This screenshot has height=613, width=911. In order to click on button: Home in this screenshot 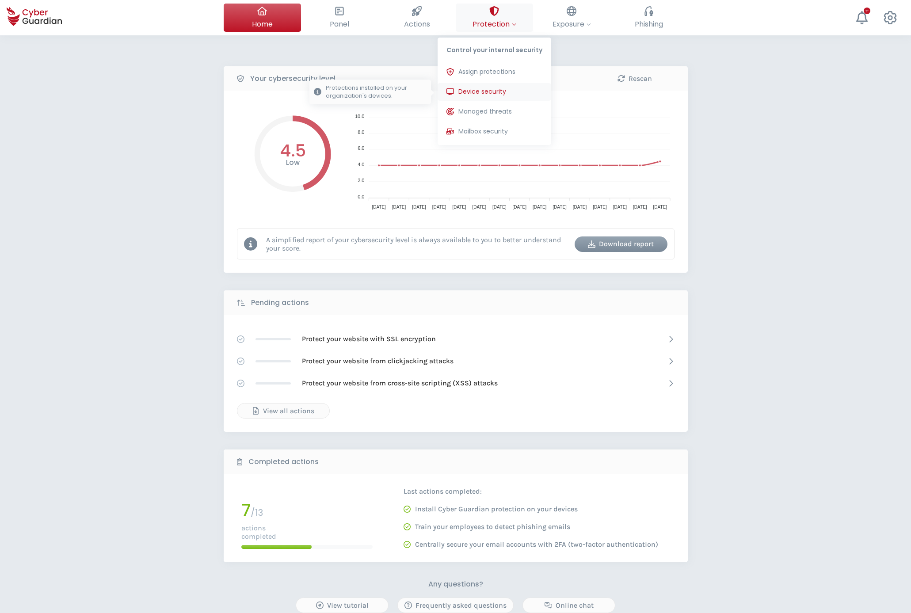, I will do `click(262, 18)`.